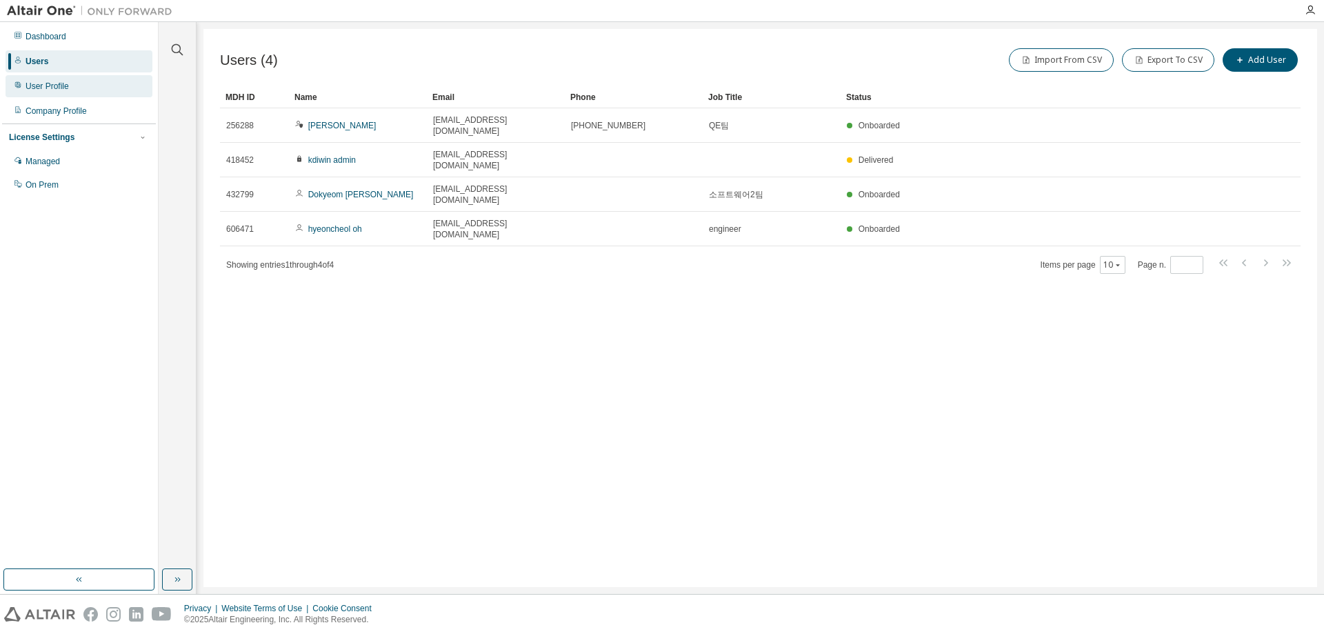  What do you see at coordinates (90, 614) in the screenshot?
I see `img: facebook.svg` at bounding box center [90, 614].